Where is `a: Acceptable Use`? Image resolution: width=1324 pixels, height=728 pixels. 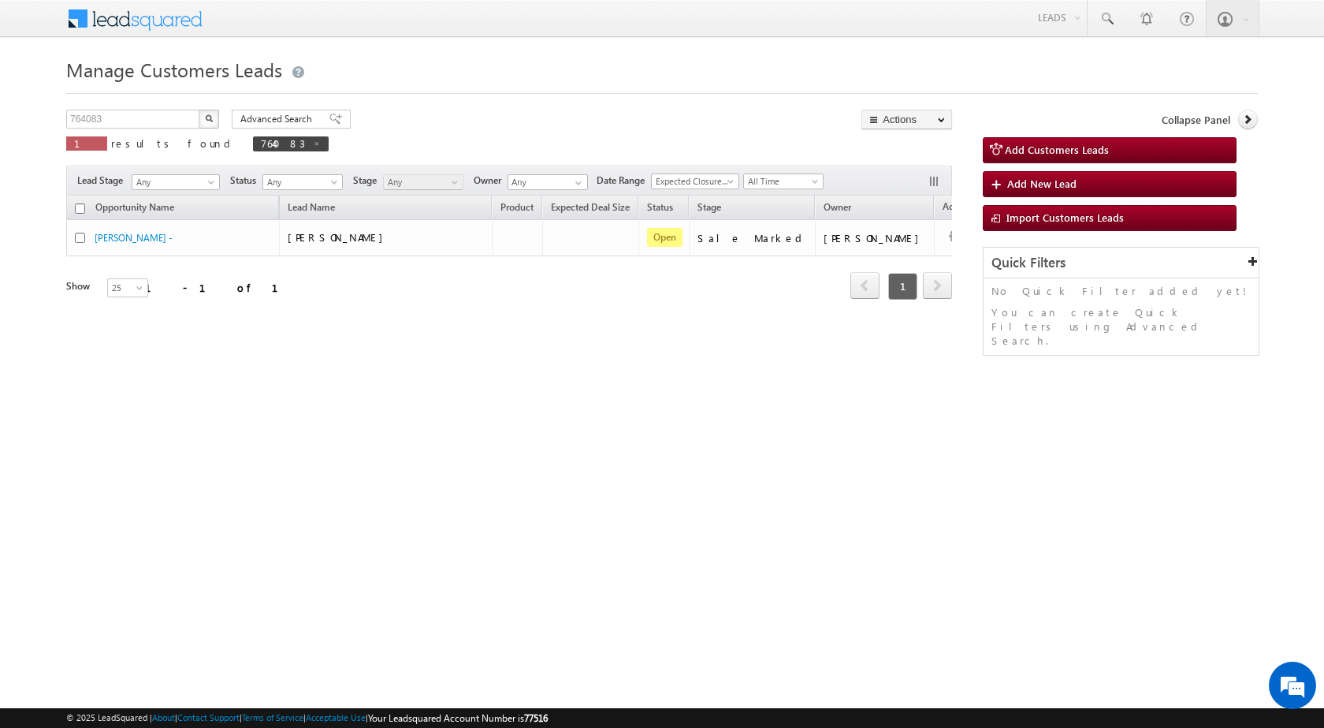 a: Acceptable Use is located at coordinates (336, 717).